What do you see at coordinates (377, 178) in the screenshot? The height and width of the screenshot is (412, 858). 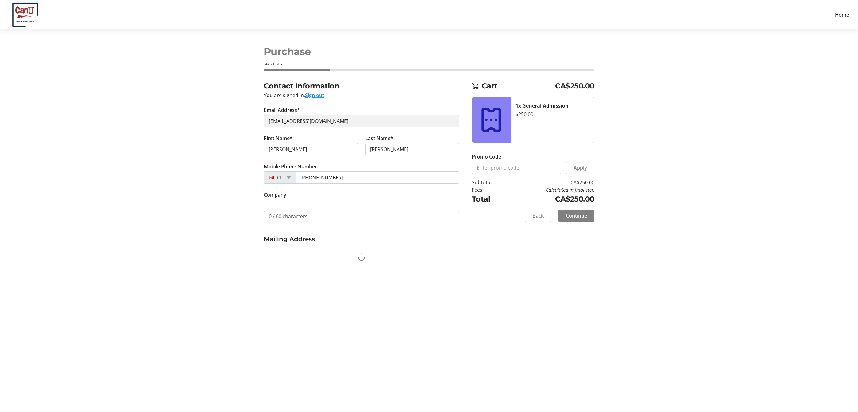 I see `input: (506) 234-5678` at bounding box center [377, 178].